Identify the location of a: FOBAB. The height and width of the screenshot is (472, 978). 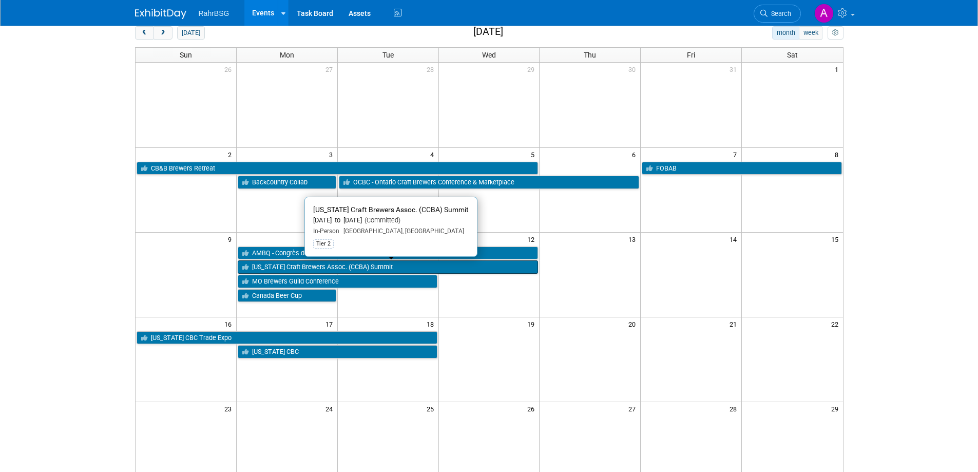
(741, 168).